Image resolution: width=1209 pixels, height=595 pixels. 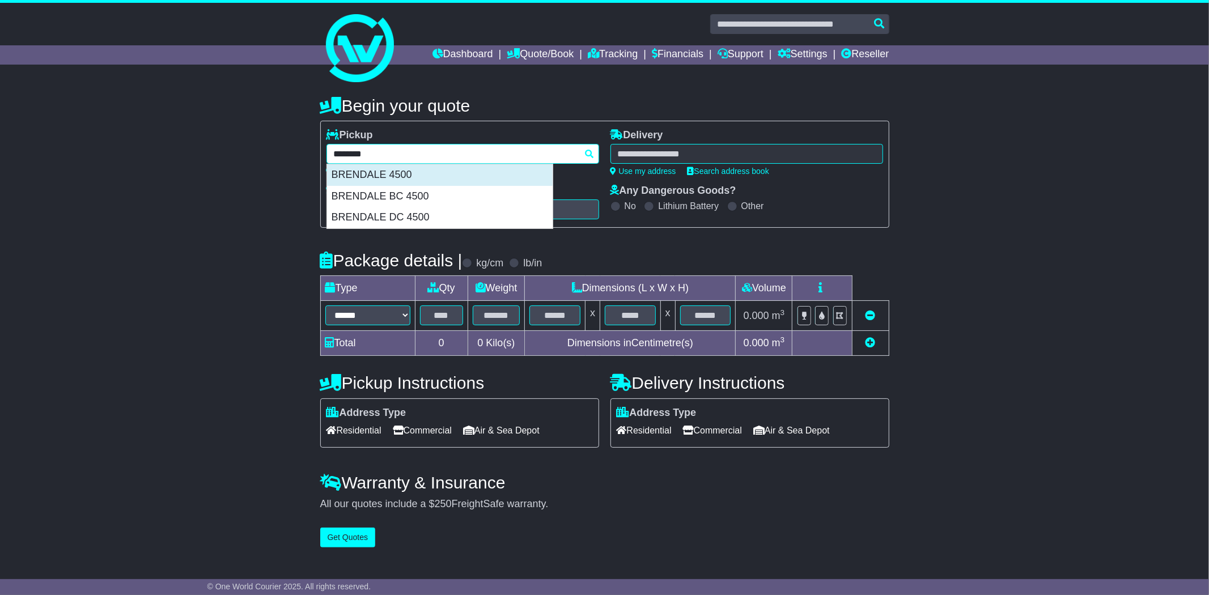 What do you see at coordinates (643, 171) in the screenshot?
I see `a: Use my address` at bounding box center [643, 171].